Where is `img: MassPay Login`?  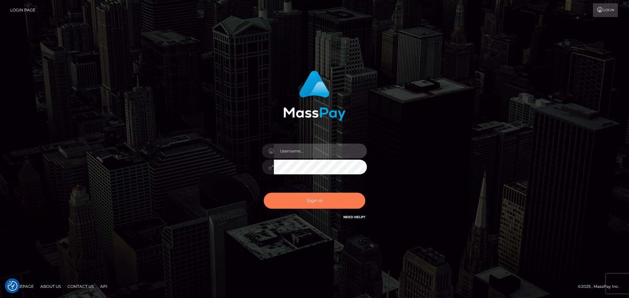
img: MassPay Login is located at coordinates (315, 96).